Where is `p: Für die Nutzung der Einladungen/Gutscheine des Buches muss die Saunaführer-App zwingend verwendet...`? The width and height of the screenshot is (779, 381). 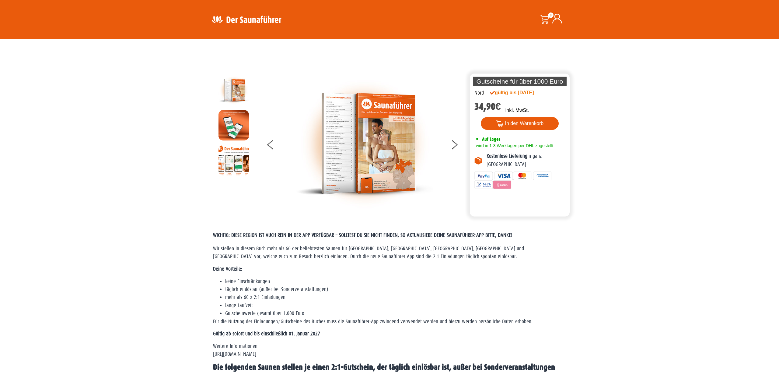 p: Für die Nutzung der Einladungen/Gutscheine des Buches muss die Saunaführer-App zwingend verwendet... is located at coordinates (389, 322).